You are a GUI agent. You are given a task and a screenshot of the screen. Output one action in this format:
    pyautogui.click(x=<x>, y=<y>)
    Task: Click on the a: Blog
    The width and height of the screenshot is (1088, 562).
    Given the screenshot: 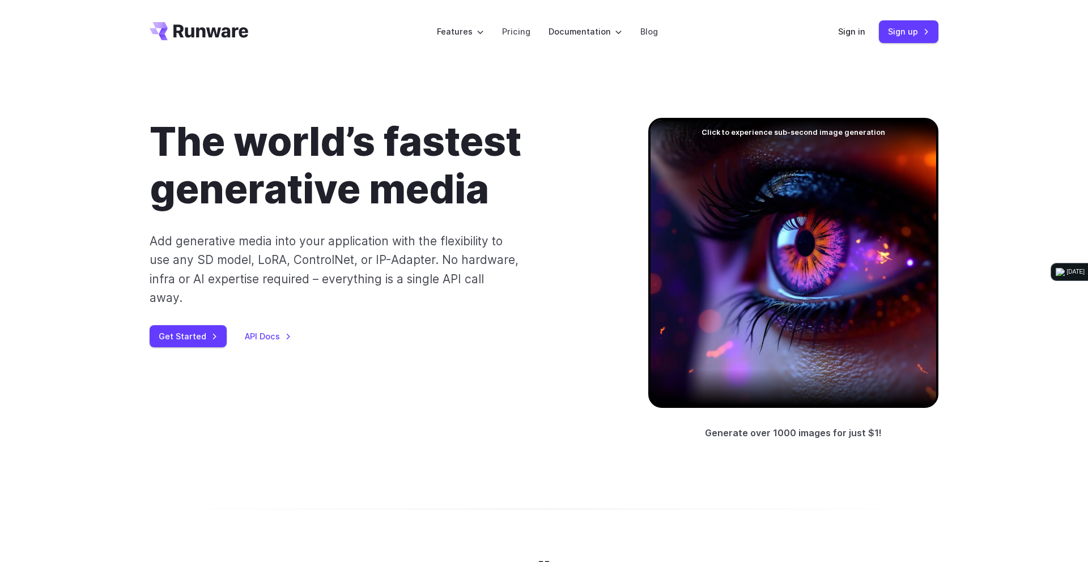 What is the action you would take?
    pyautogui.click(x=649, y=31)
    